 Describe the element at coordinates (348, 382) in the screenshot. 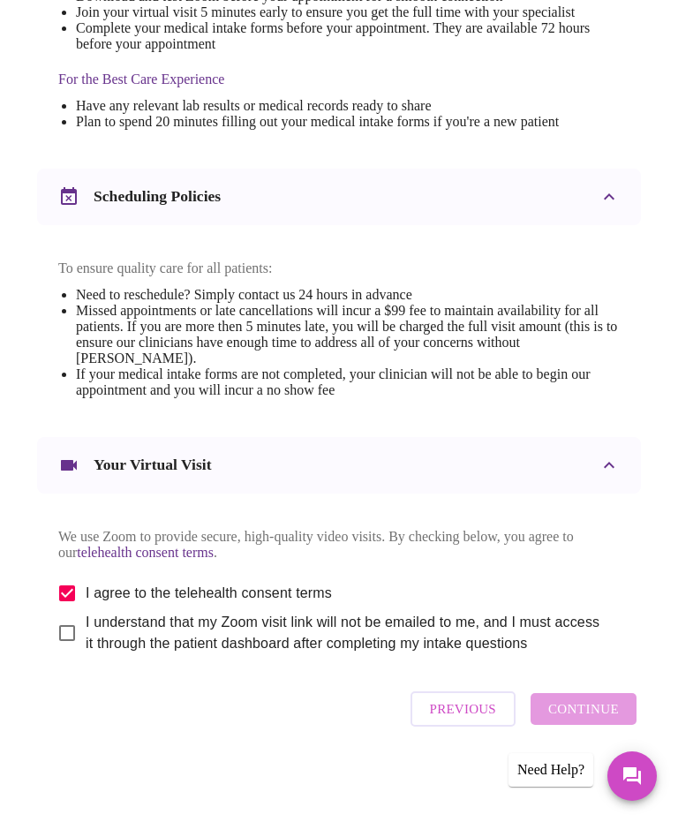

I see `li: If your medical intake forms are not completed, your clinician will not be able to begin our appo...` at that location.